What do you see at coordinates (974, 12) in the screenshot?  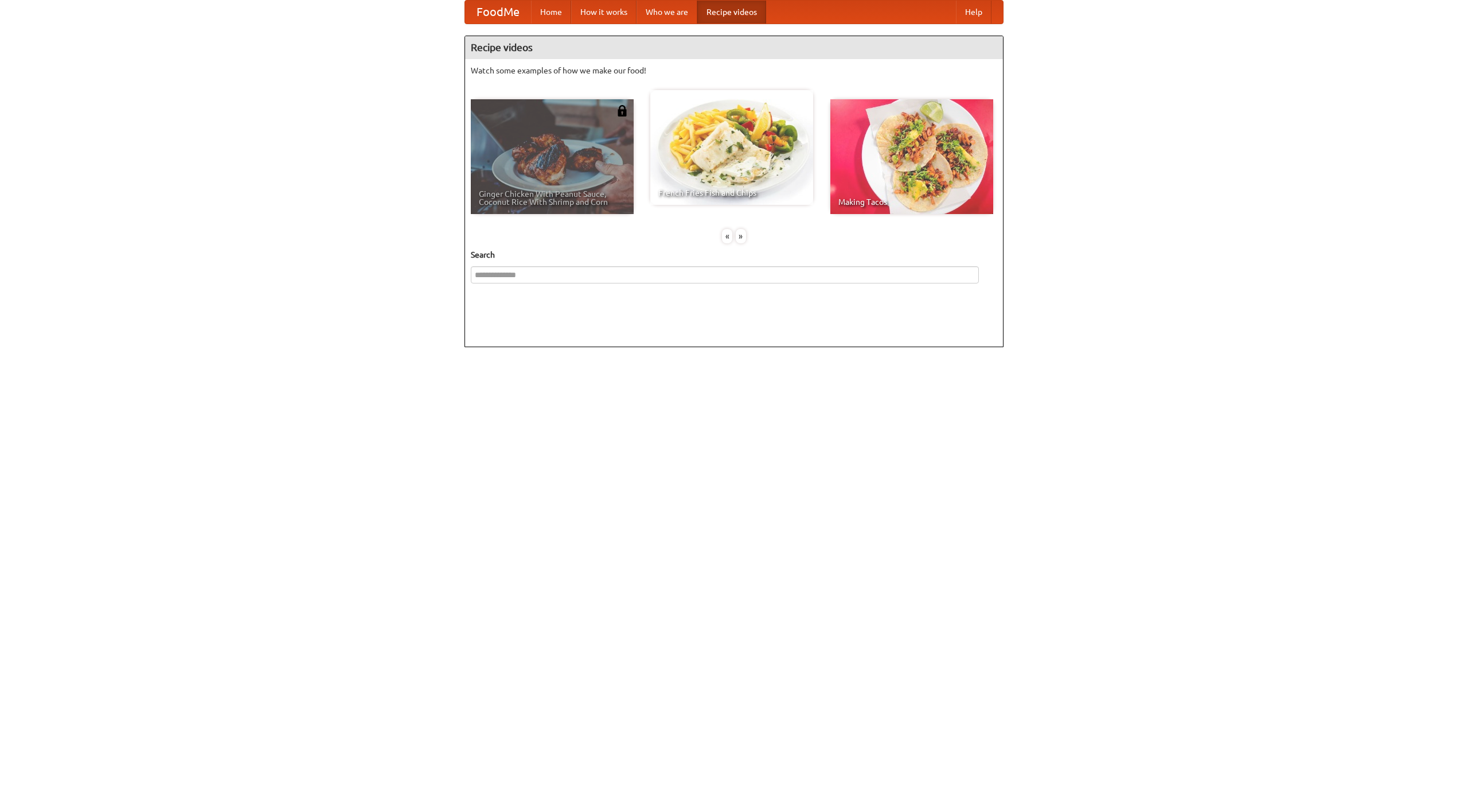 I see `a: Help` at bounding box center [974, 12].